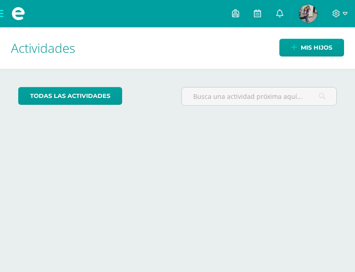 Image resolution: width=355 pixels, height=272 pixels. What do you see at coordinates (316, 47) in the screenshot?
I see `span: Mis hijos` at bounding box center [316, 47].